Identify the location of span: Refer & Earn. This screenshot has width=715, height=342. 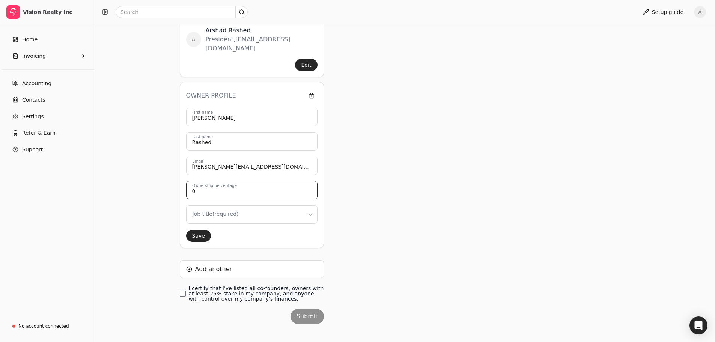
(39, 133).